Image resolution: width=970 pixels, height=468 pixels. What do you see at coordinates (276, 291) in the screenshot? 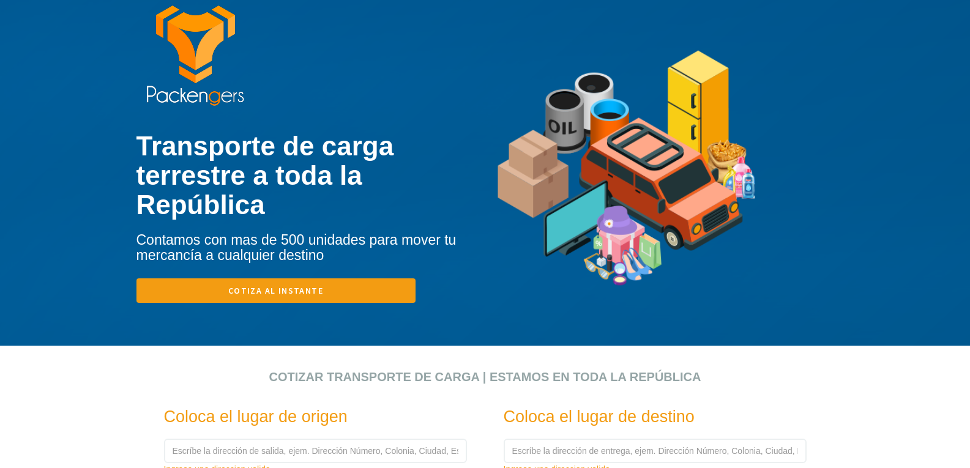
I see `a: Cotiza al instante` at bounding box center [276, 291].